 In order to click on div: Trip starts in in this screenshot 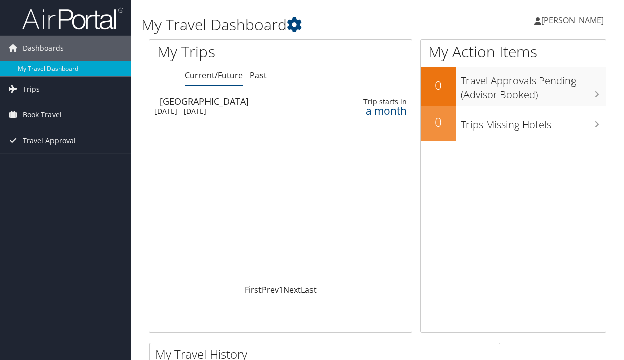, I will do `click(379, 102)`.